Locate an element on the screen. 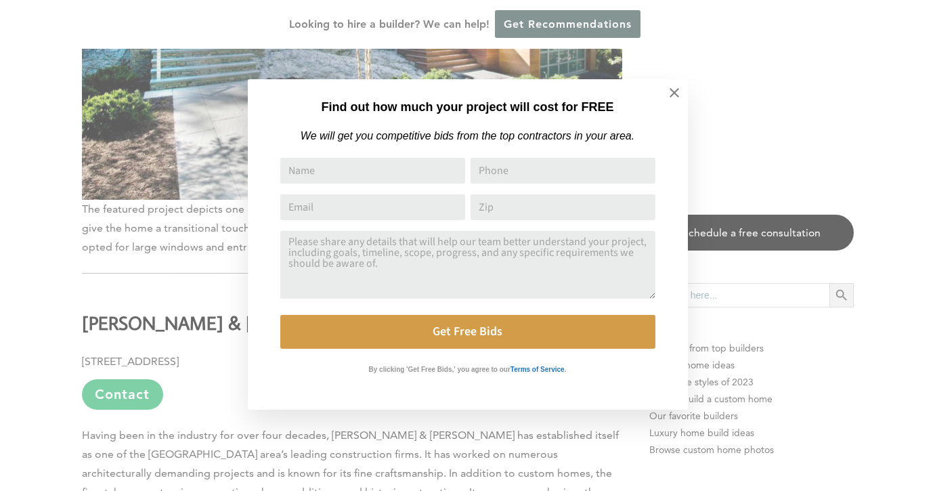 This screenshot has width=935, height=491. strong: Terms of Service is located at coordinates (537, 369).